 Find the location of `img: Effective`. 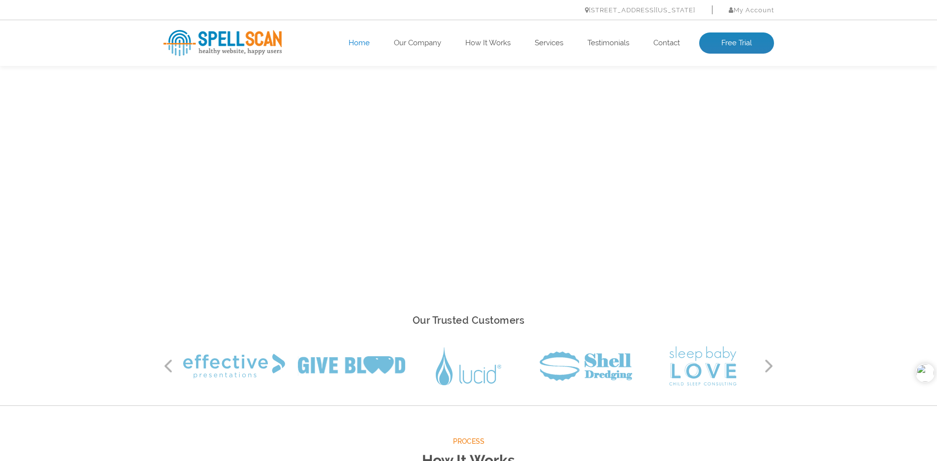

img: Effective is located at coordinates (234, 366).